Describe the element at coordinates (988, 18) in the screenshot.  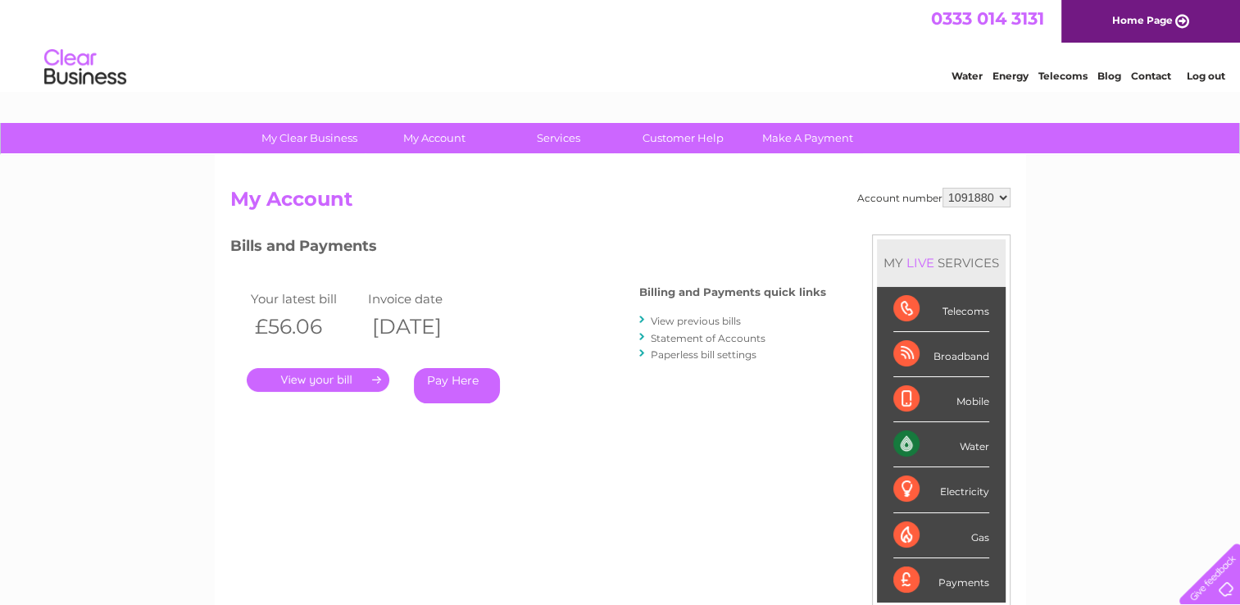
I see `span: 0333 014 3131` at that location.